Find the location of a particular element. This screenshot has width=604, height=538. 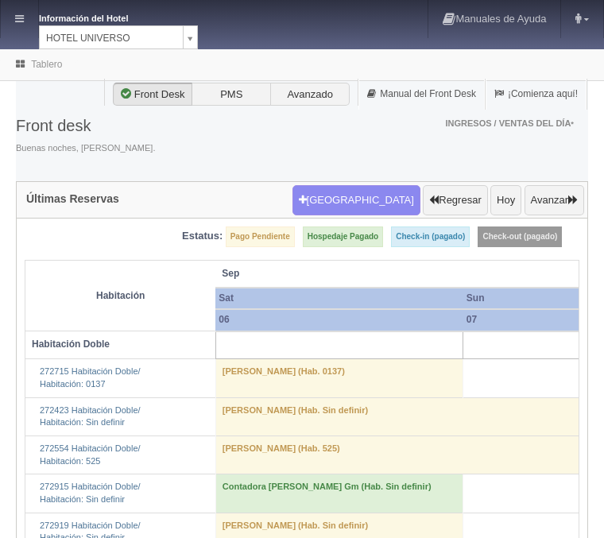

a: 272915 Habitación Doble/Habitación: Sin definir is located at coordinates (90, 493).